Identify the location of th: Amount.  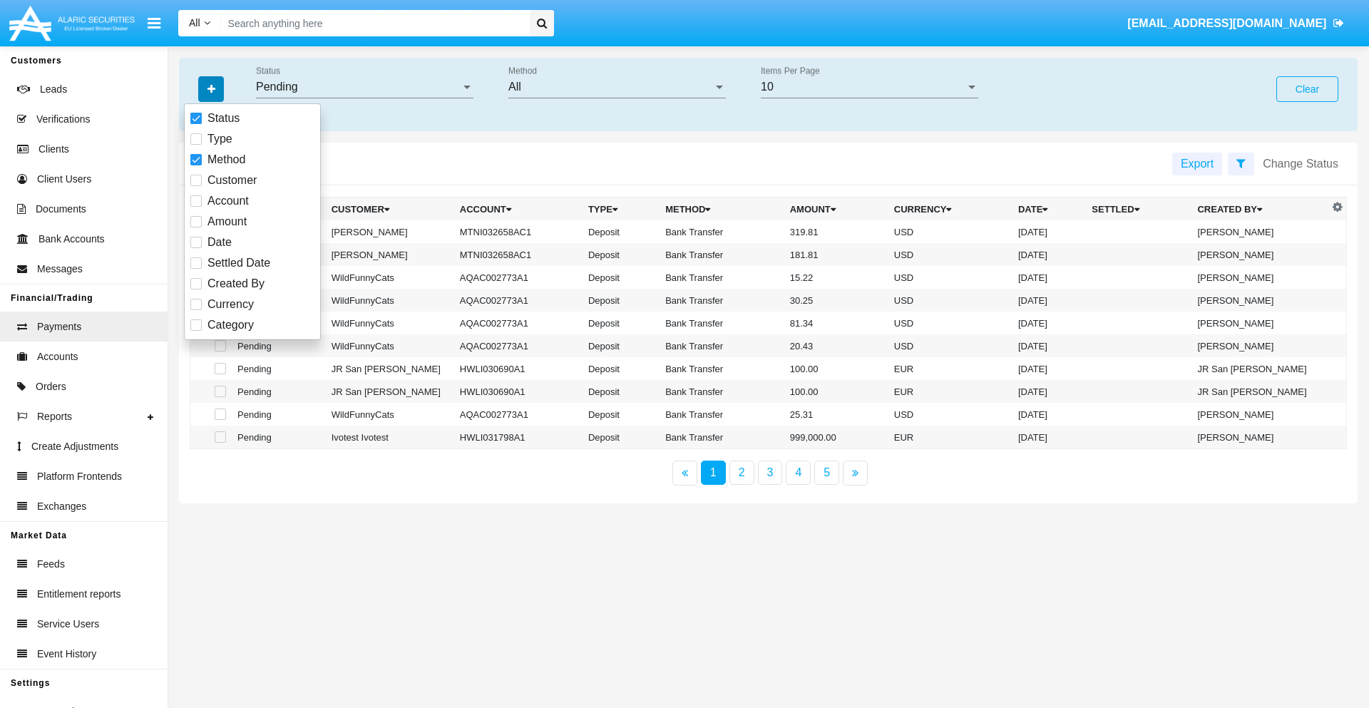
(837, 209).